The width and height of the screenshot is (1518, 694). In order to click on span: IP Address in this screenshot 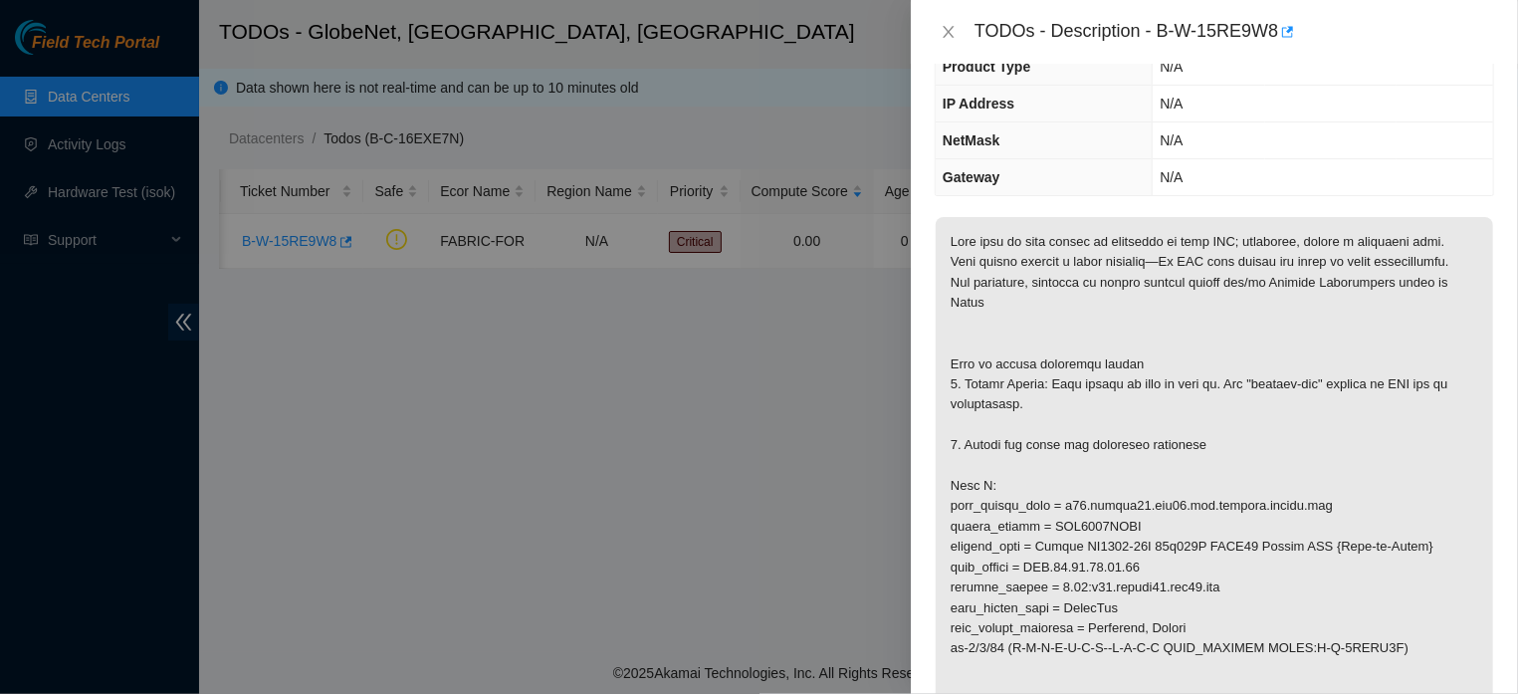, I will do `click(978, 103)`.